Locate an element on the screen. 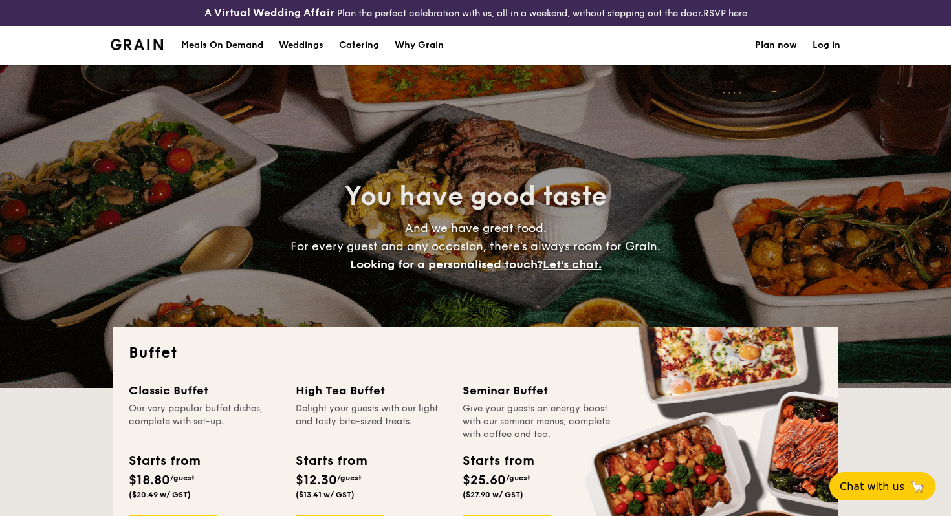 Image resolution: width=951 pixels, height=516 pixels. img: Grain is located at coordinates (137, 45).